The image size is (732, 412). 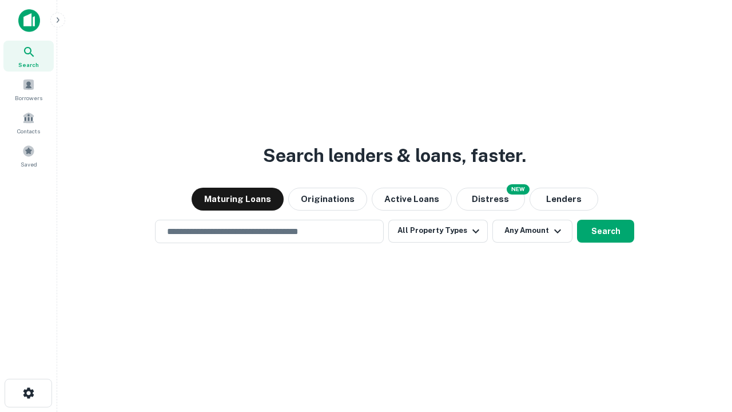 What do you see at coordinates (564, 199) in the screenshot?
I see `button: Lenders` at bounding box center [564, 199].